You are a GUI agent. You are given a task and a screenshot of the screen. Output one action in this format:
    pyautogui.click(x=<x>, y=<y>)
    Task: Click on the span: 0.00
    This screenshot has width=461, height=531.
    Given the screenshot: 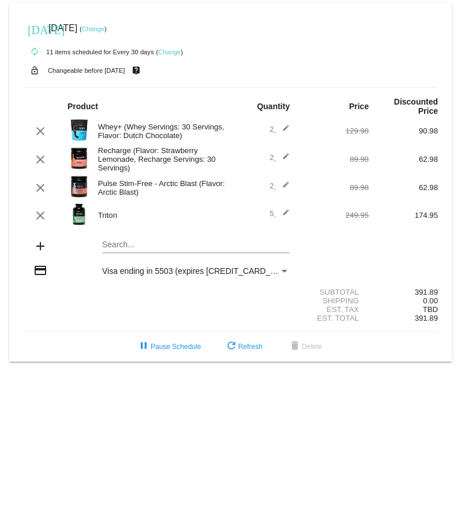 What is the action you would take?
    pyautogui.click(x=431, y=300)
    